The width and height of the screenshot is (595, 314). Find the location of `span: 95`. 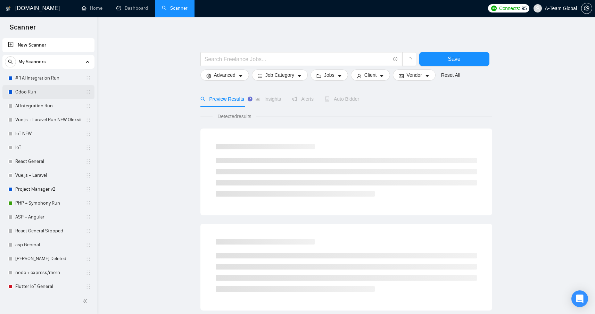

span: 95 is located at coordinates (524, 8).